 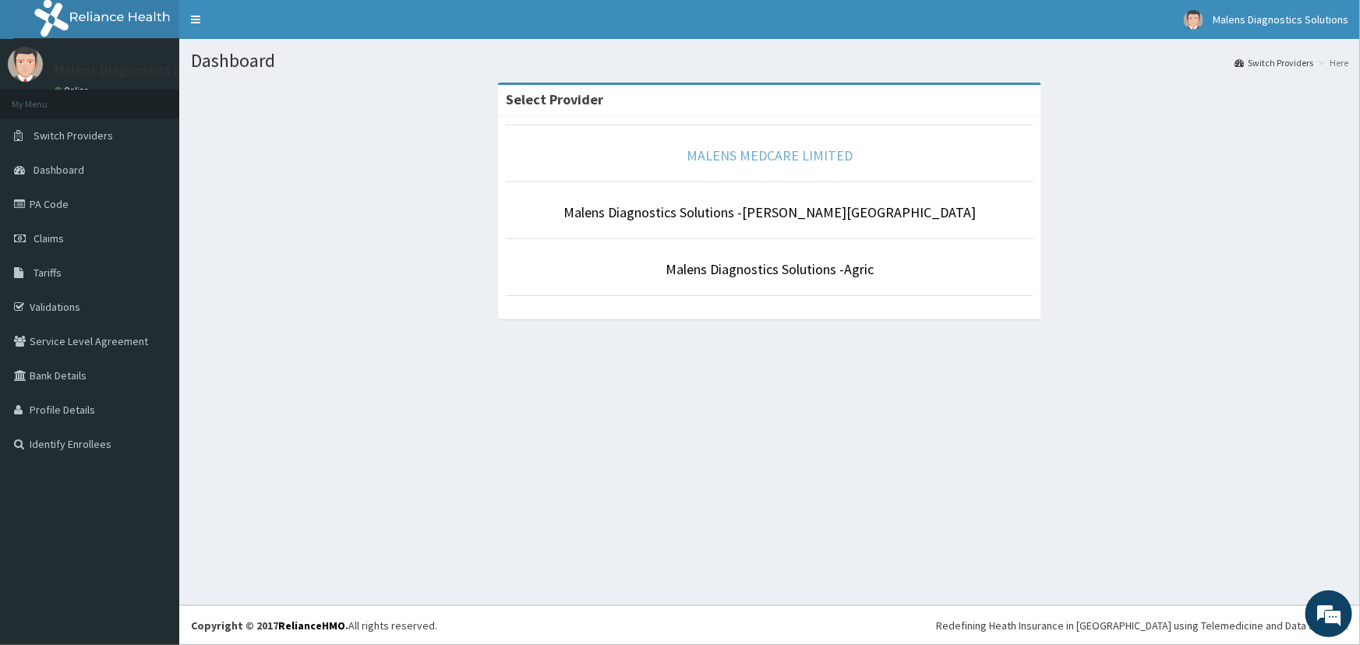 What do you see at coordinates (48, 273) in the screenshot?
I see `span: Tariffs` at bounding box center [48, 273].